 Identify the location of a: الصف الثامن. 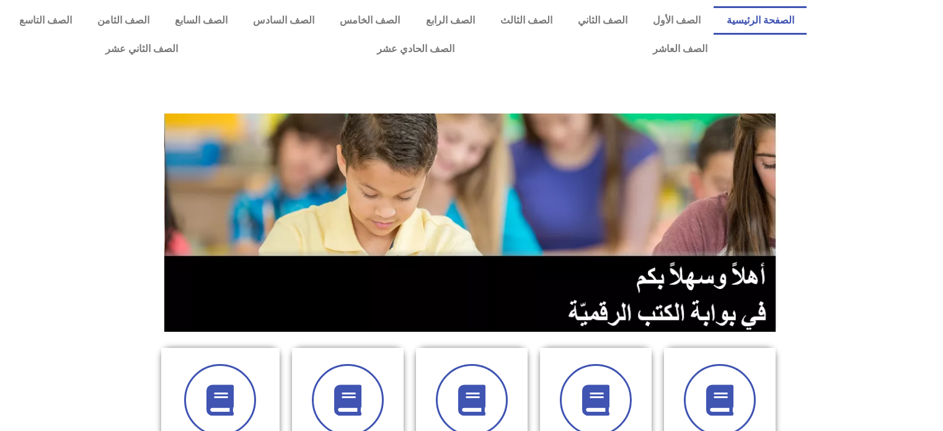
(123, 20).